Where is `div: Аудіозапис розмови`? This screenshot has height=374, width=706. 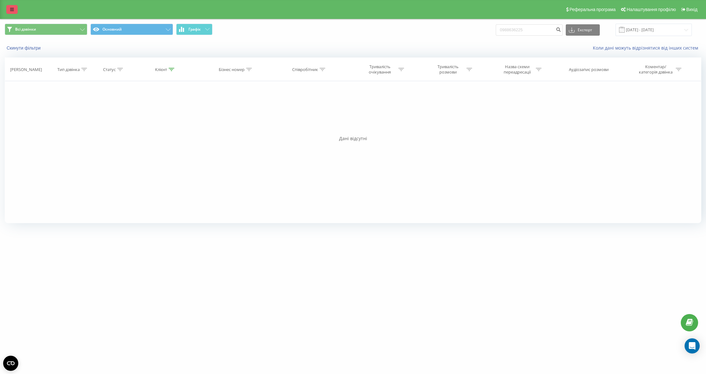
div: Аудіозапис розмови is located at coordinates (589, 69).